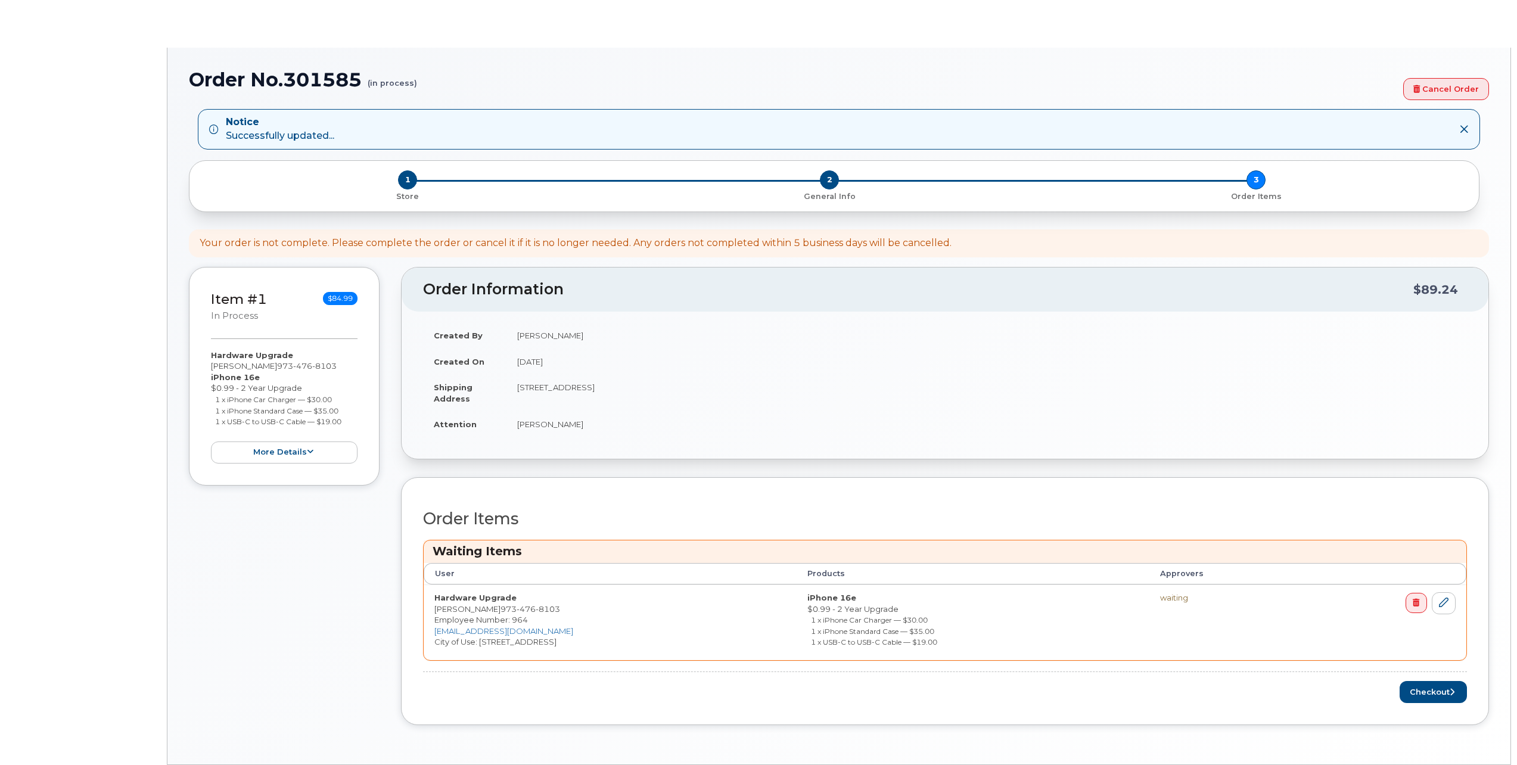 The height and width of the screenshot is (765, 1517). Describe the element at coordinates (918, 290) in the screenshot. I see `h2: Order Information` at that location.